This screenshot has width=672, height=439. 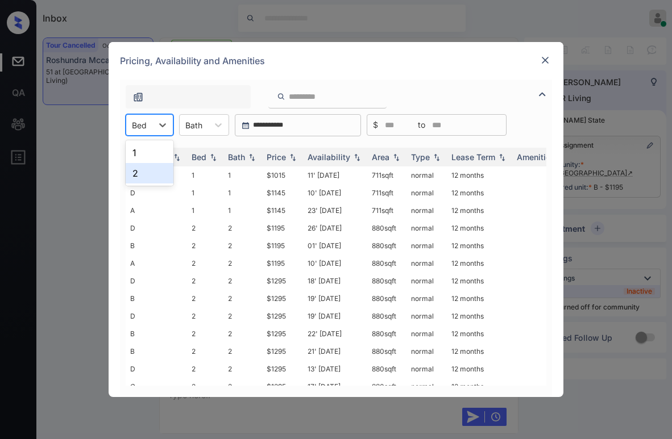 What do you see at coordinates (421, 125) in the screenshot?
I see `span: to` at bounding box center [421, 125].